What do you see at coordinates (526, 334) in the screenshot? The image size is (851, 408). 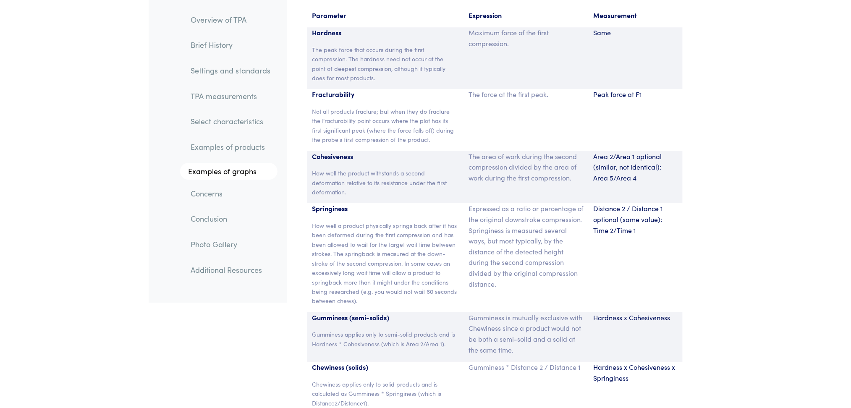 I see `p: Gumminess is mutually exclusive with Chewiness since a product would not be both a semi-solid and...` at bounding box center [526, 334].